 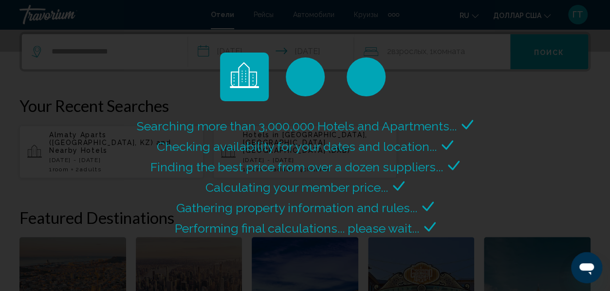 I want to click on span: Searching more than 3,000,000 Hotels and Apartments..., so click(x=296, y=126).